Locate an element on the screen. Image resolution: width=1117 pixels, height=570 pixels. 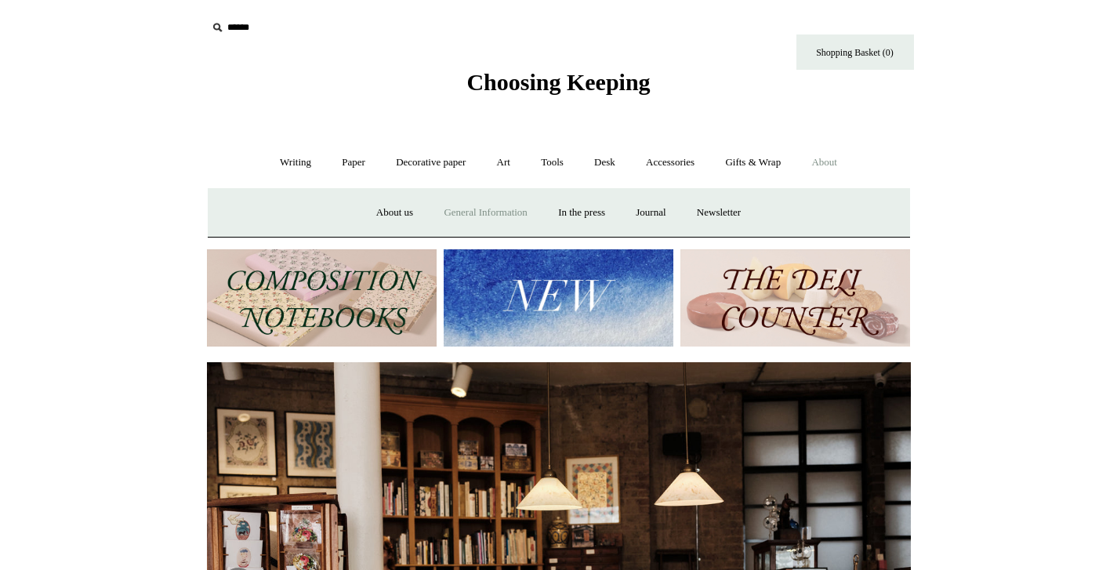
a: About us is located at coordinates (394, 213).